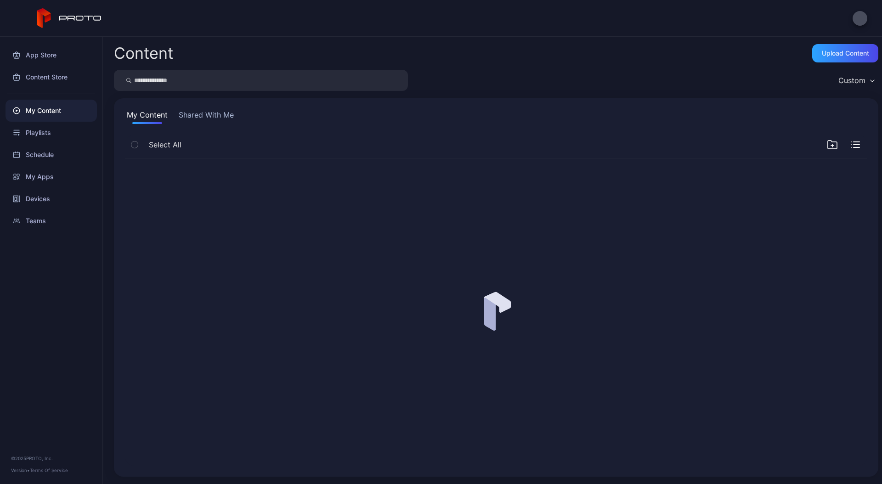  I want to click on button: Shared With Me, so click(206, 117).